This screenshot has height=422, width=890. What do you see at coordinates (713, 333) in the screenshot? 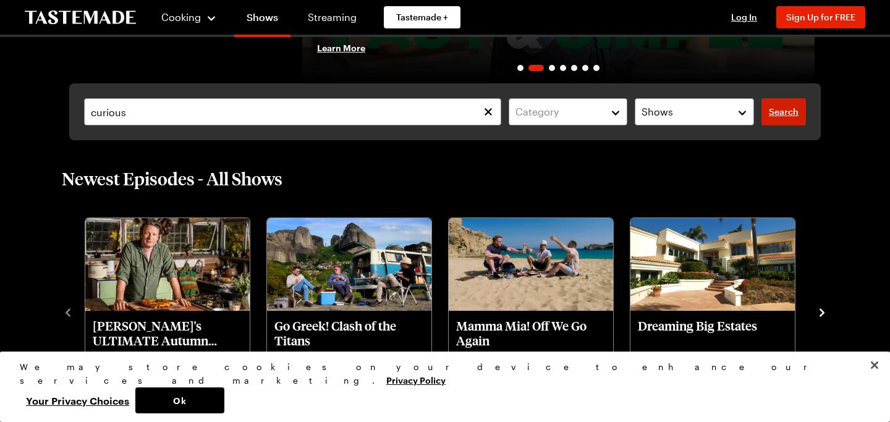
I see `p: Dreaming Big Estates` at bounding box center [713, 333].